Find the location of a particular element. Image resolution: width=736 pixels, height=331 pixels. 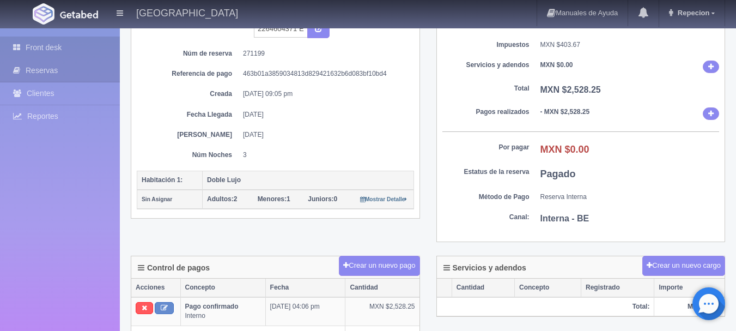

strong: Juniors: is located at coordinates (320, 199).